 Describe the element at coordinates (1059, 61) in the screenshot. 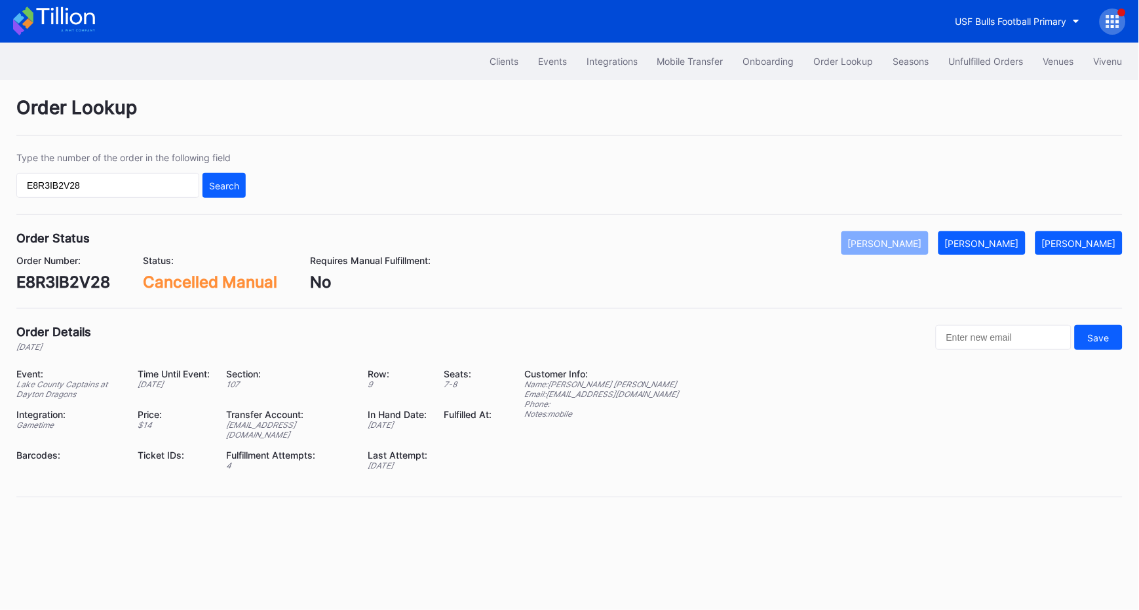

I see `div: Venues` at that location.